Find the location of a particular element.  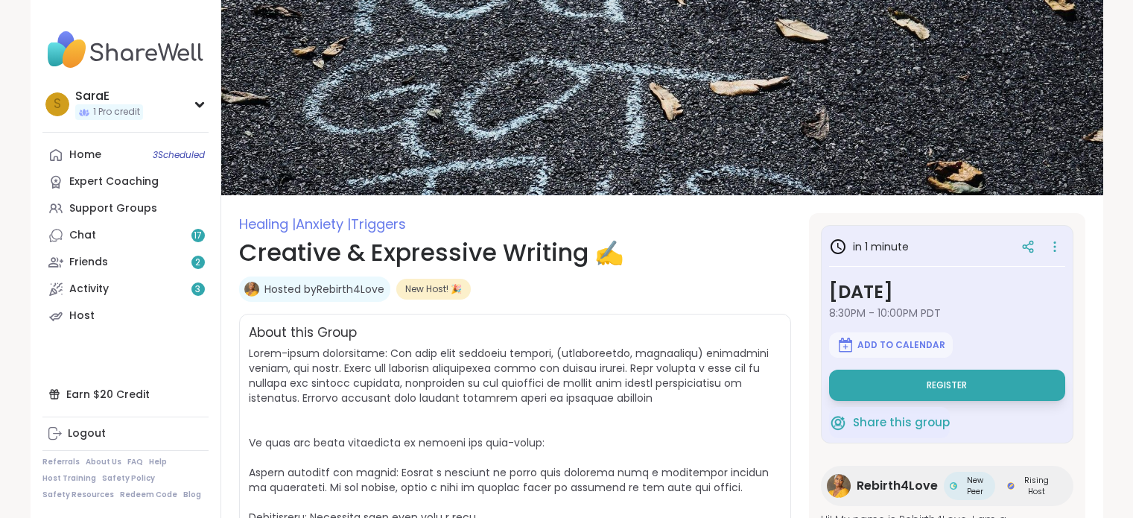

span: 8:30PM - 10:00PM PDT is located at coordinates (947, 313).